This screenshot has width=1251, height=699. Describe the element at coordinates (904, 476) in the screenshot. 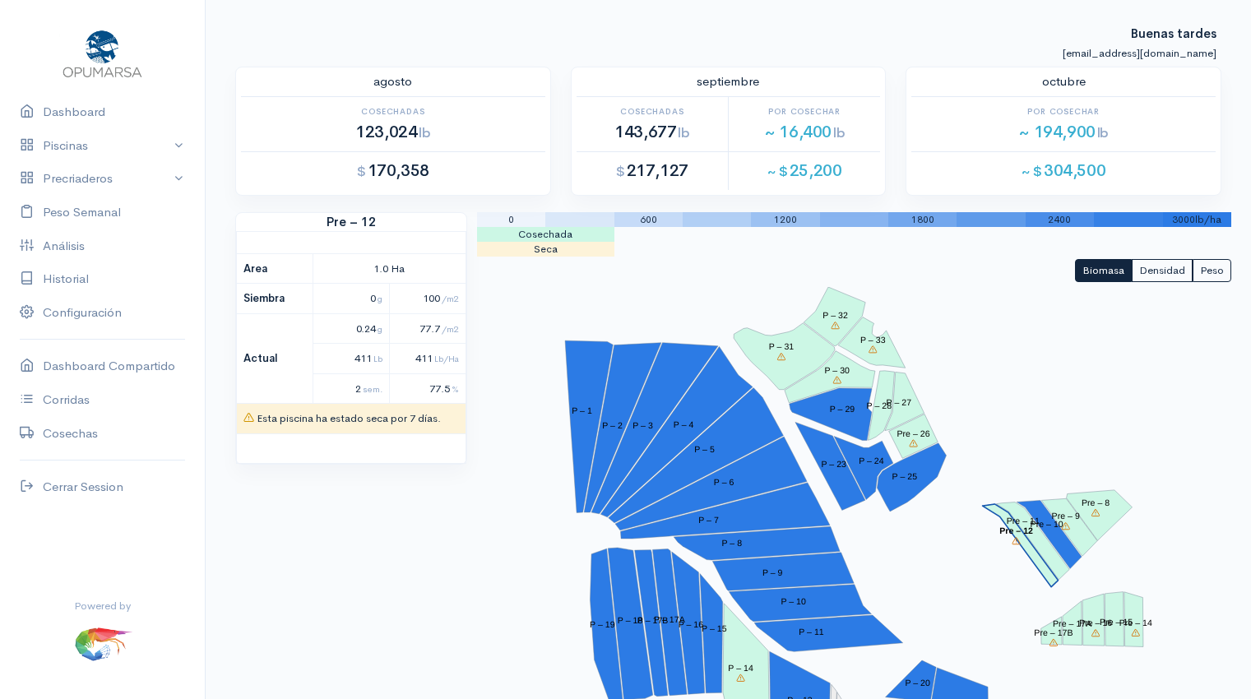

I see `tspan: P – 25` at that location.